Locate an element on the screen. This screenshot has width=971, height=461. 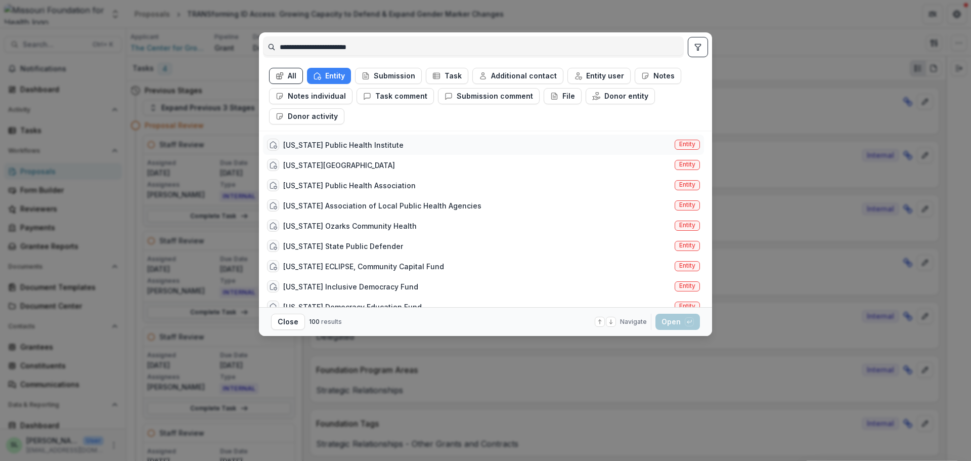
button: Entity is located at coordinates (329, 76).